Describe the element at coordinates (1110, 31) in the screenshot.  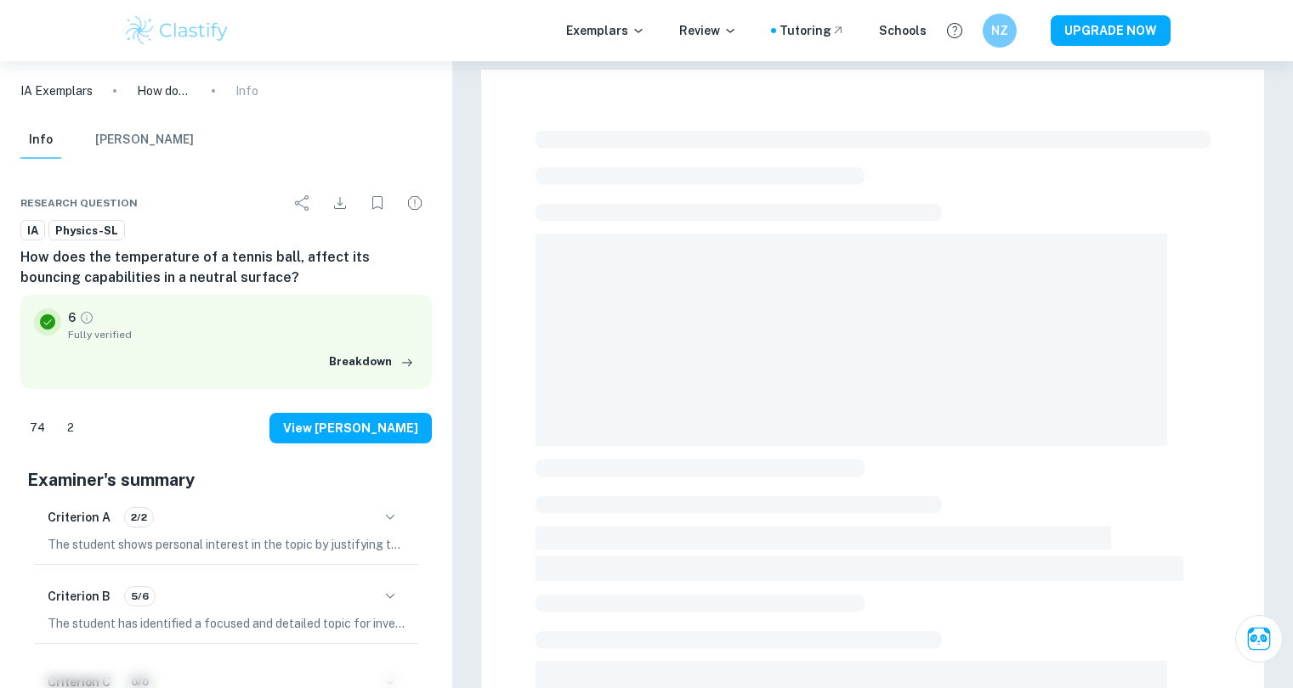
I see `button: UPGRADE NOW` at that location.